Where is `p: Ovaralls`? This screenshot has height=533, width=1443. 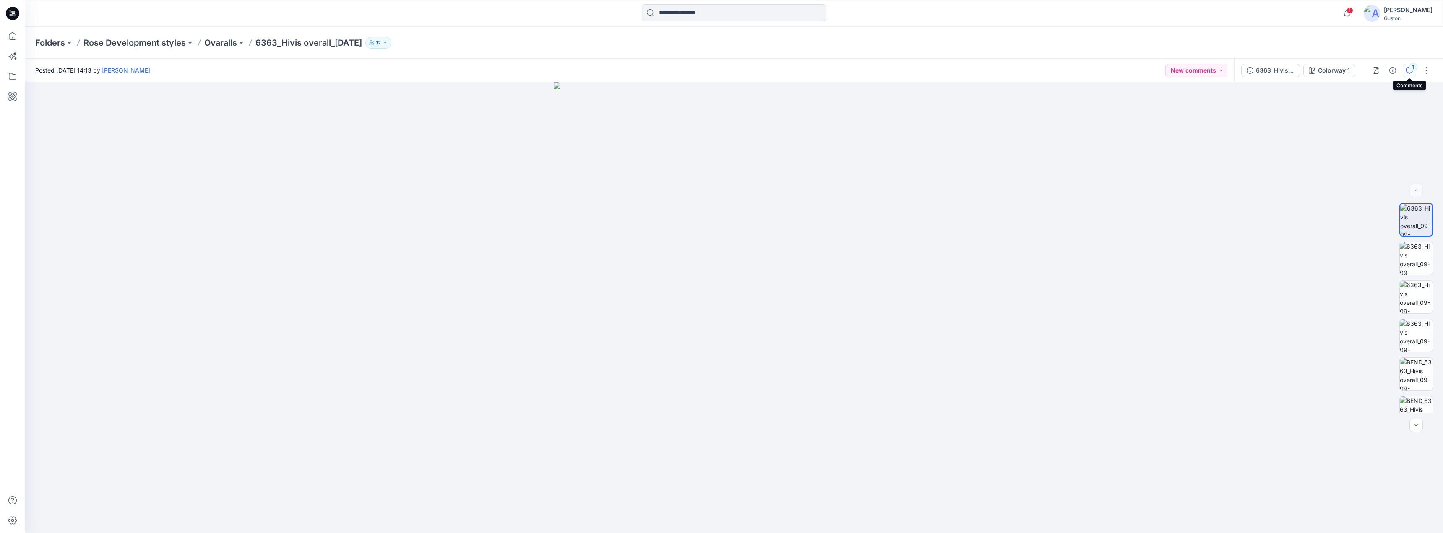 p: Ovaralls is located at coordinates (221, 43).